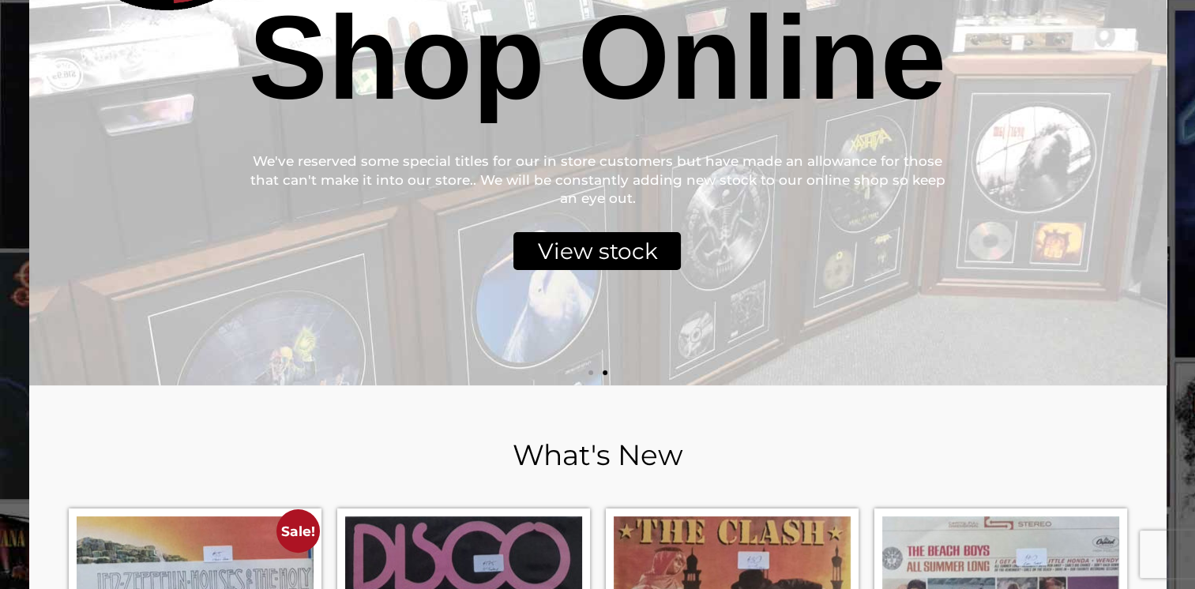  I want to click on div: We've reserved some special titles for our in store customers but have made an allowance for thos..., so click(597, 180).